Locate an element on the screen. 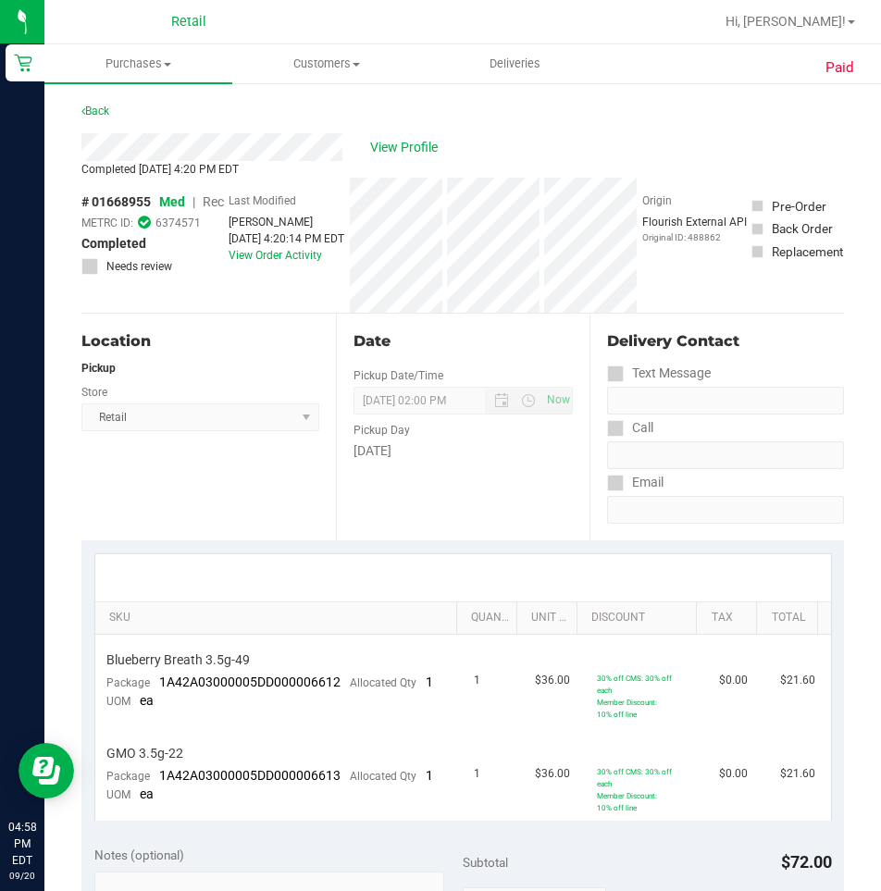  p: 04:58 PM EDT is located at coordinates (22, 844).